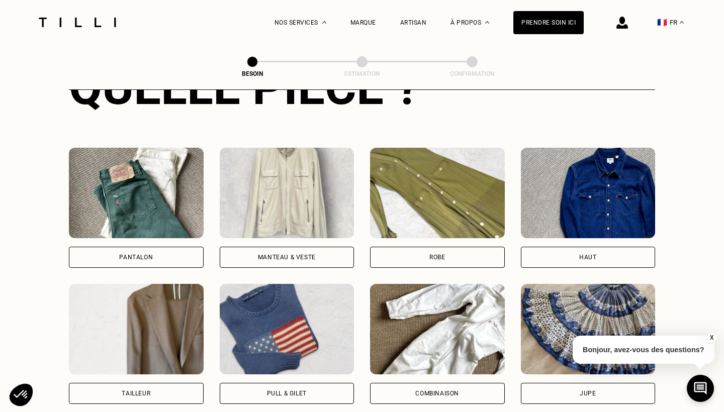 The height and width of the screenshot is (412, 724). Describe the element at coordinates (588, 394) in the screenshot. I see `div: Jupe` at that location.